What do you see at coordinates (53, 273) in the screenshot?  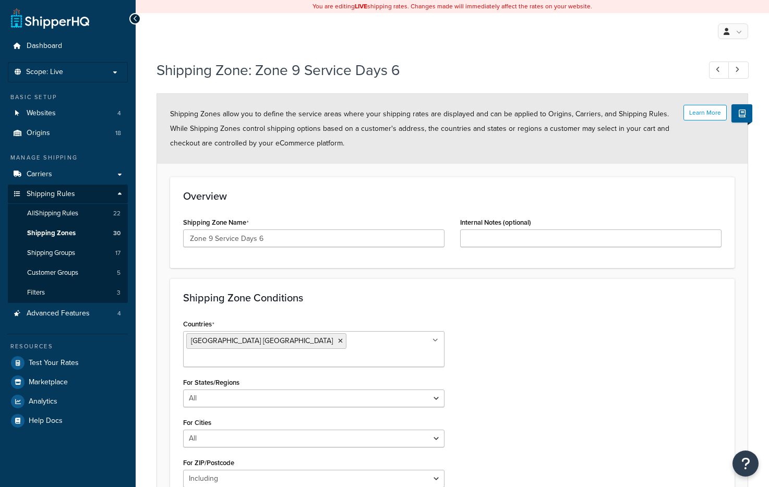 I see `span: Customer Groups` at bounding box center [53, 273].